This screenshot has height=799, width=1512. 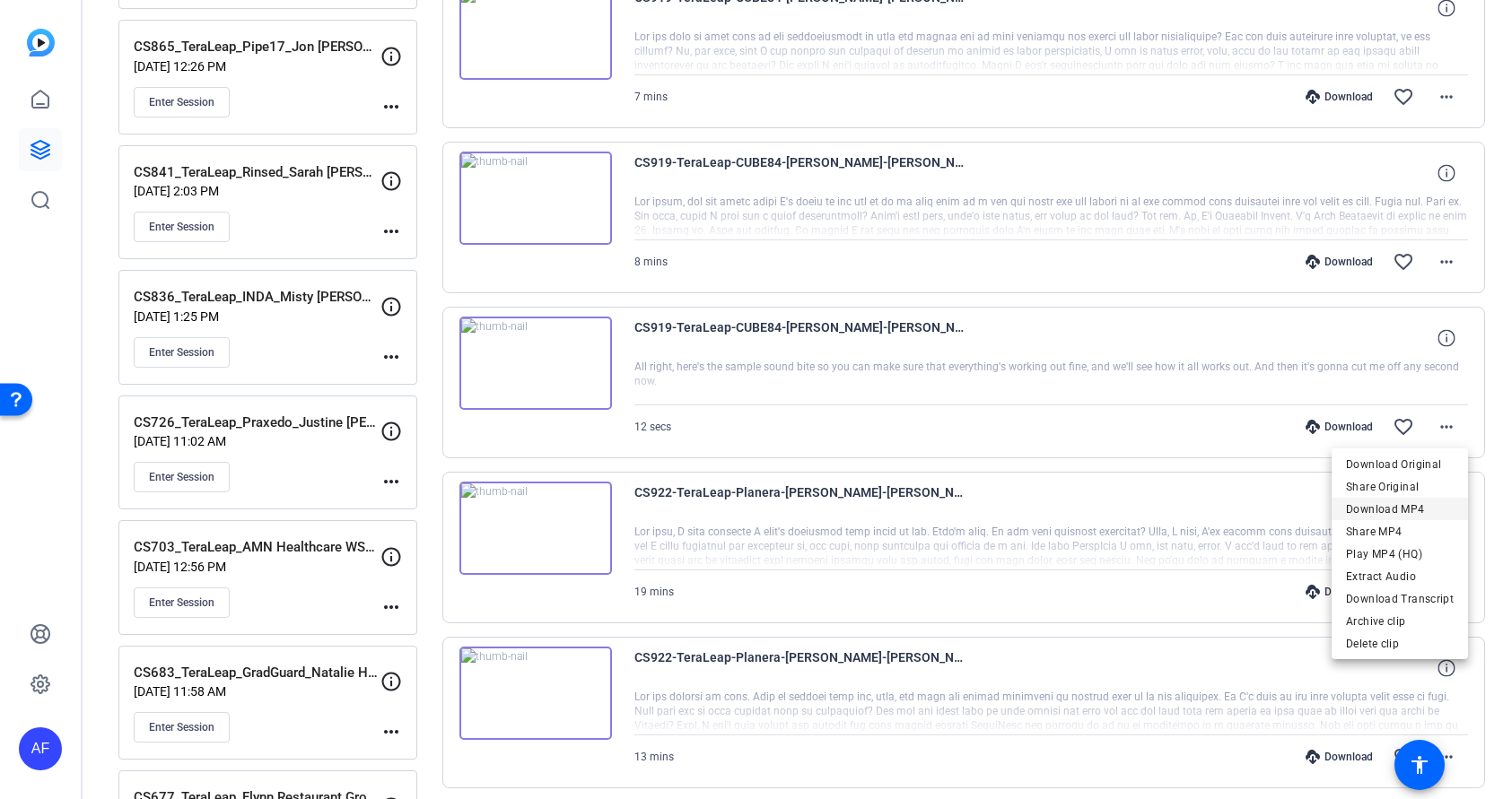 I want to click on span: Download MP4, so click(x=1400, y=509).